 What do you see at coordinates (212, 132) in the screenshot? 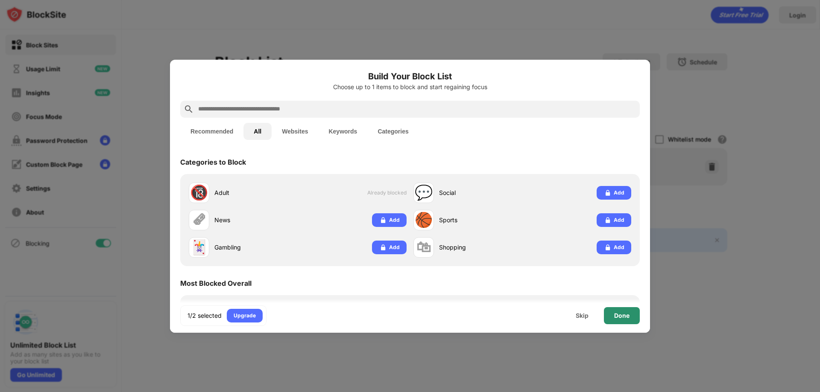
I see `button: Recommended` at bounding box center [212, 132].